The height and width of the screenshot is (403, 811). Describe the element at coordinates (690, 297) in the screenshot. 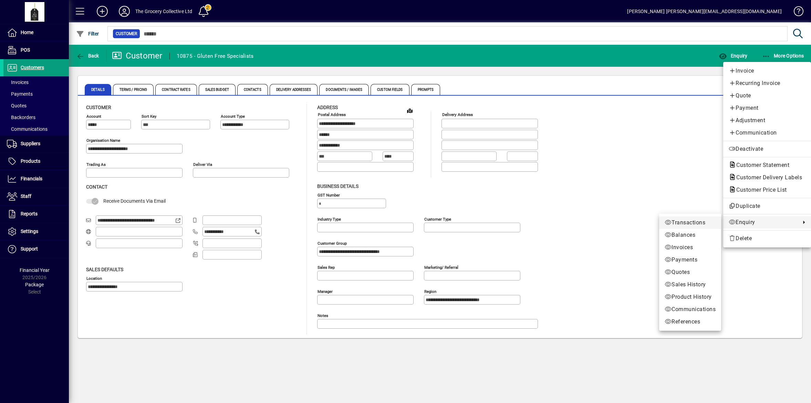

I see `span: Product History` at that location.